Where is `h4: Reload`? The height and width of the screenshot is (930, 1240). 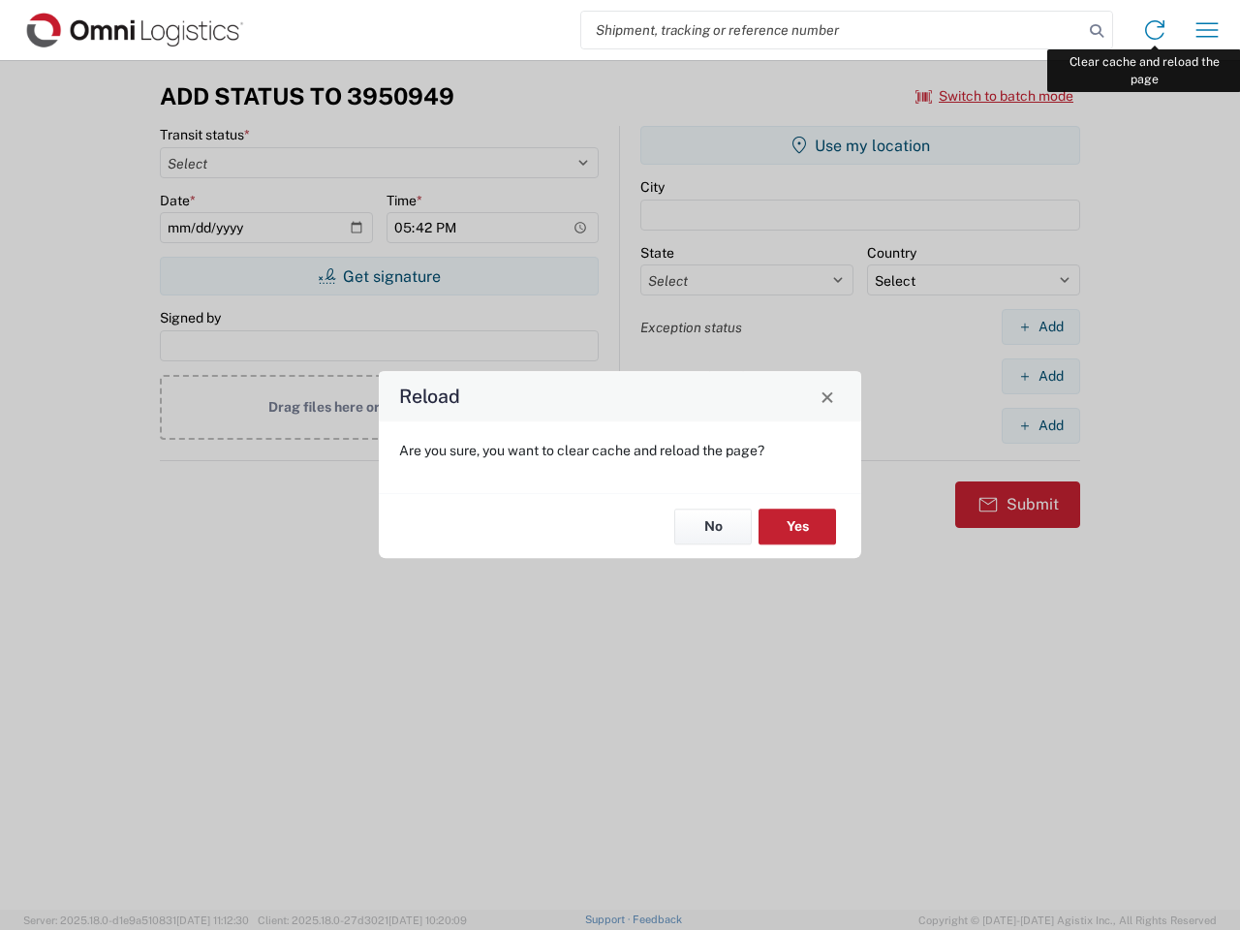 h4: Reload is located at coordinates (429, 396).